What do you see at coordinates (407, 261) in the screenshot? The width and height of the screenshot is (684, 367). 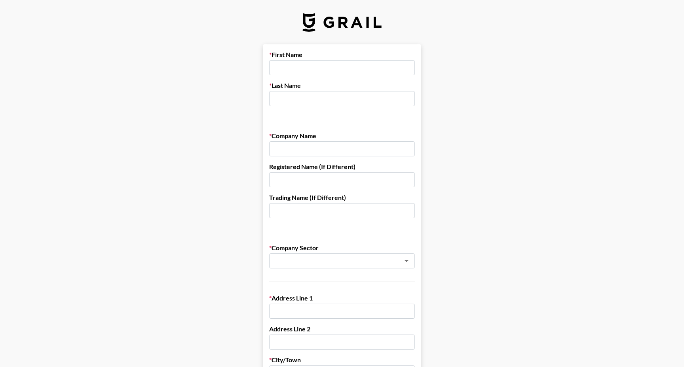 I see `button: Open` at bounding box center [407, 261].